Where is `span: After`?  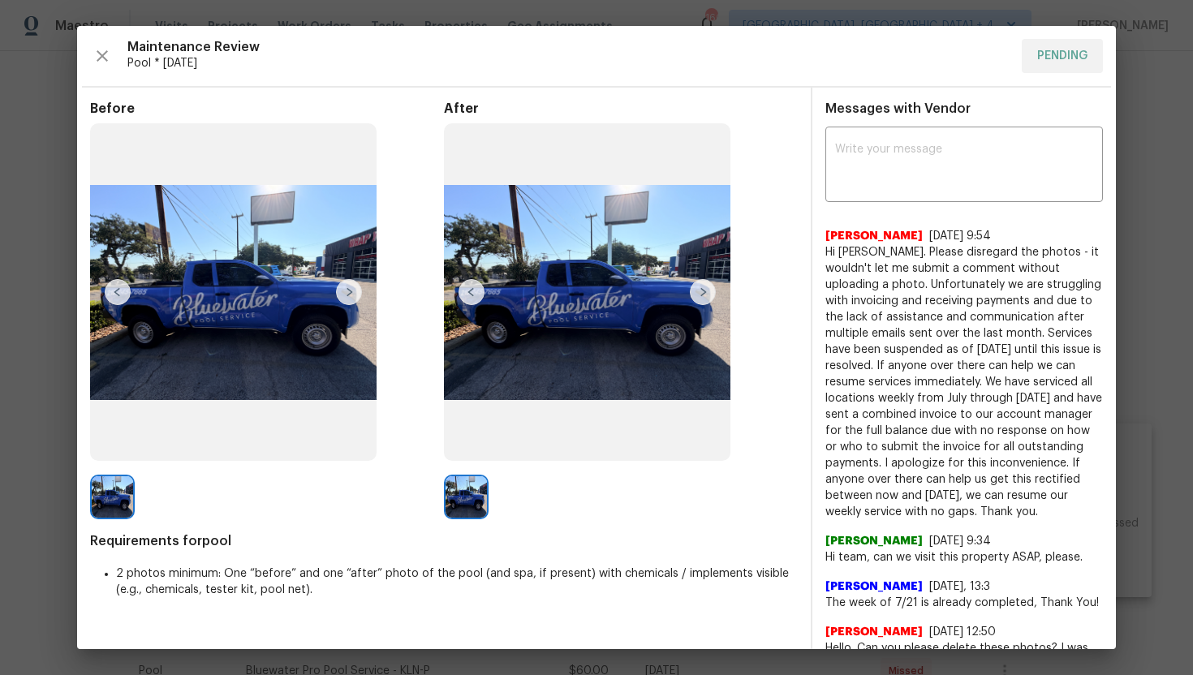
span: After is located at coordinates (621, 109).